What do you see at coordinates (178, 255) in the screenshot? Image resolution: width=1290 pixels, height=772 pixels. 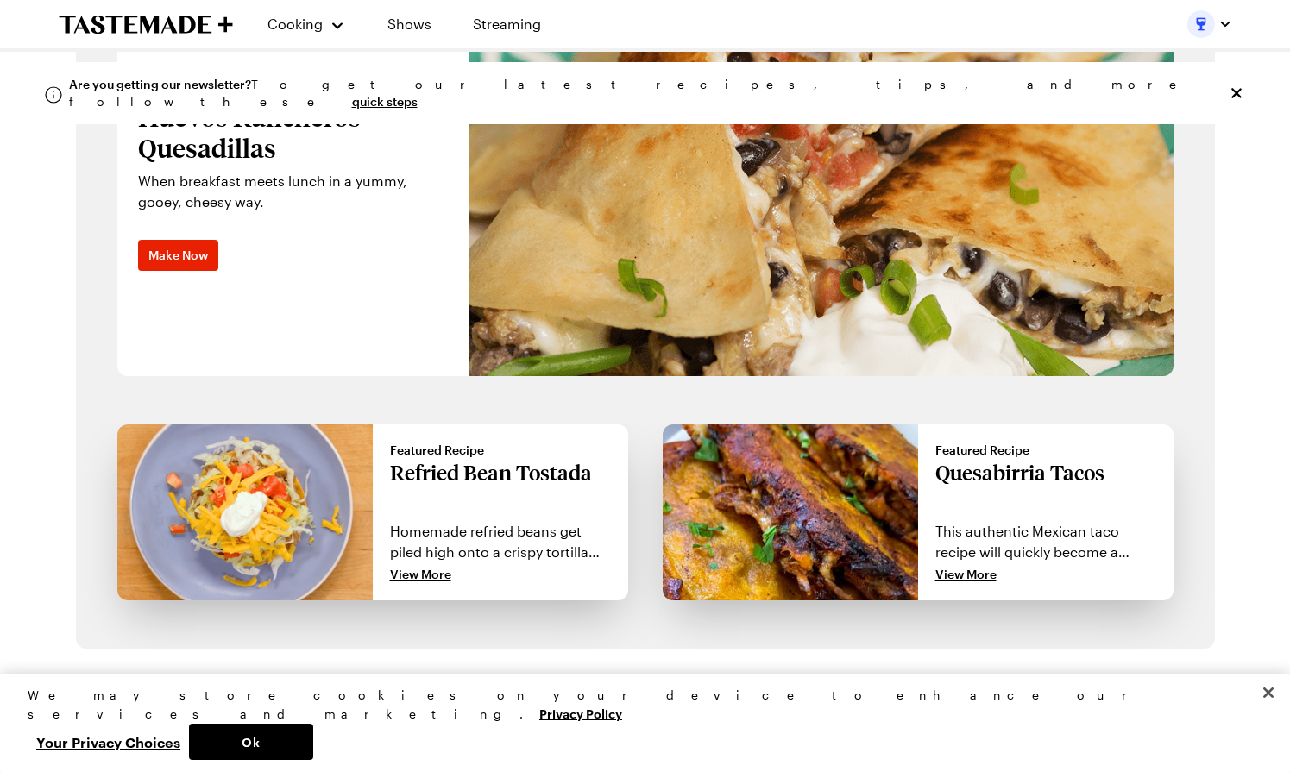 I see `span: Make Now` at bounding box center [178, 255].